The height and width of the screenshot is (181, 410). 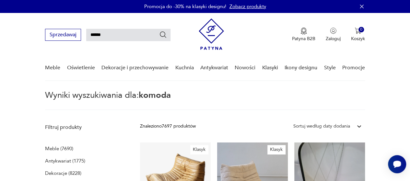 I want to click on a: Antykwariat (1775), so click(x=65, y=161).